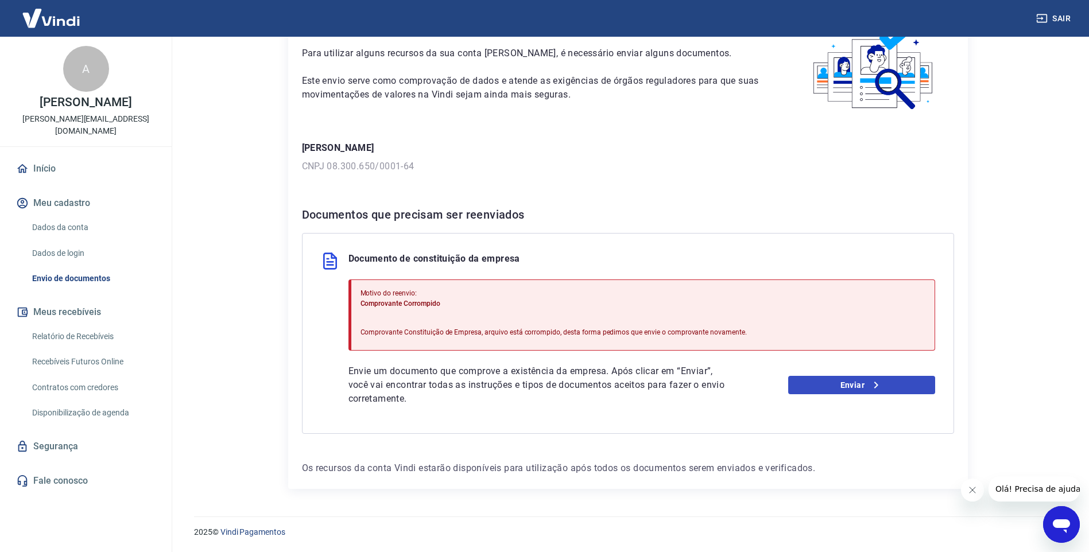 The height and width of the screenshot is (552, 1089). I want to click on p: Os recursos da conta Vindi estarão disponíveis para utilização após todos os documentos serem env..., so click(628, 468).